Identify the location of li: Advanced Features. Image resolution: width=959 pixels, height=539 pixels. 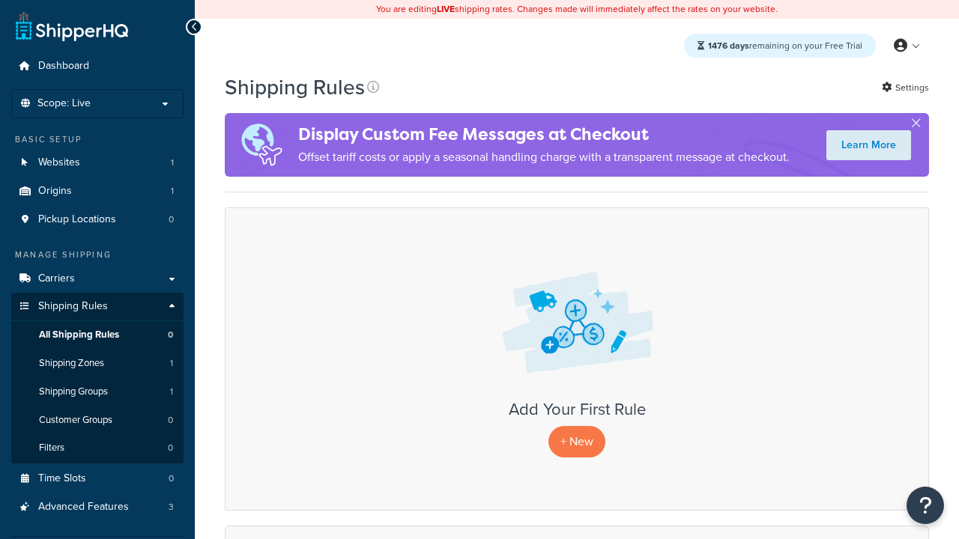
(97, 507).